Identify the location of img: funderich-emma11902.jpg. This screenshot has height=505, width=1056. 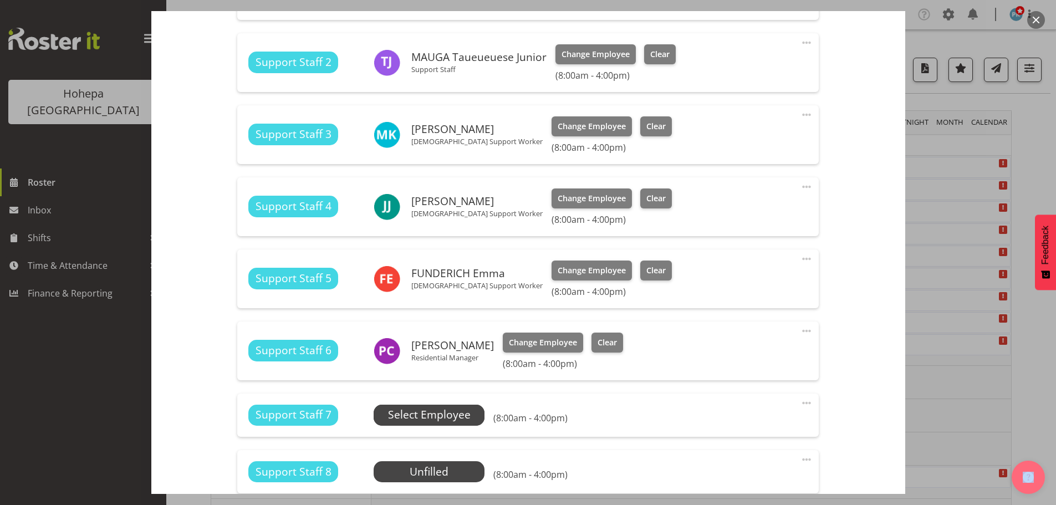
(387, 279).